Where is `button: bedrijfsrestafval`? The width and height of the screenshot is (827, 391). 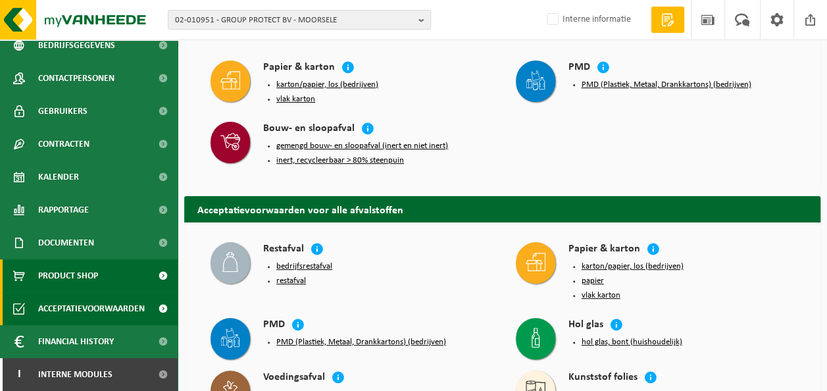 button: bedrijfsrestafval is located at coordinates (304, 266).